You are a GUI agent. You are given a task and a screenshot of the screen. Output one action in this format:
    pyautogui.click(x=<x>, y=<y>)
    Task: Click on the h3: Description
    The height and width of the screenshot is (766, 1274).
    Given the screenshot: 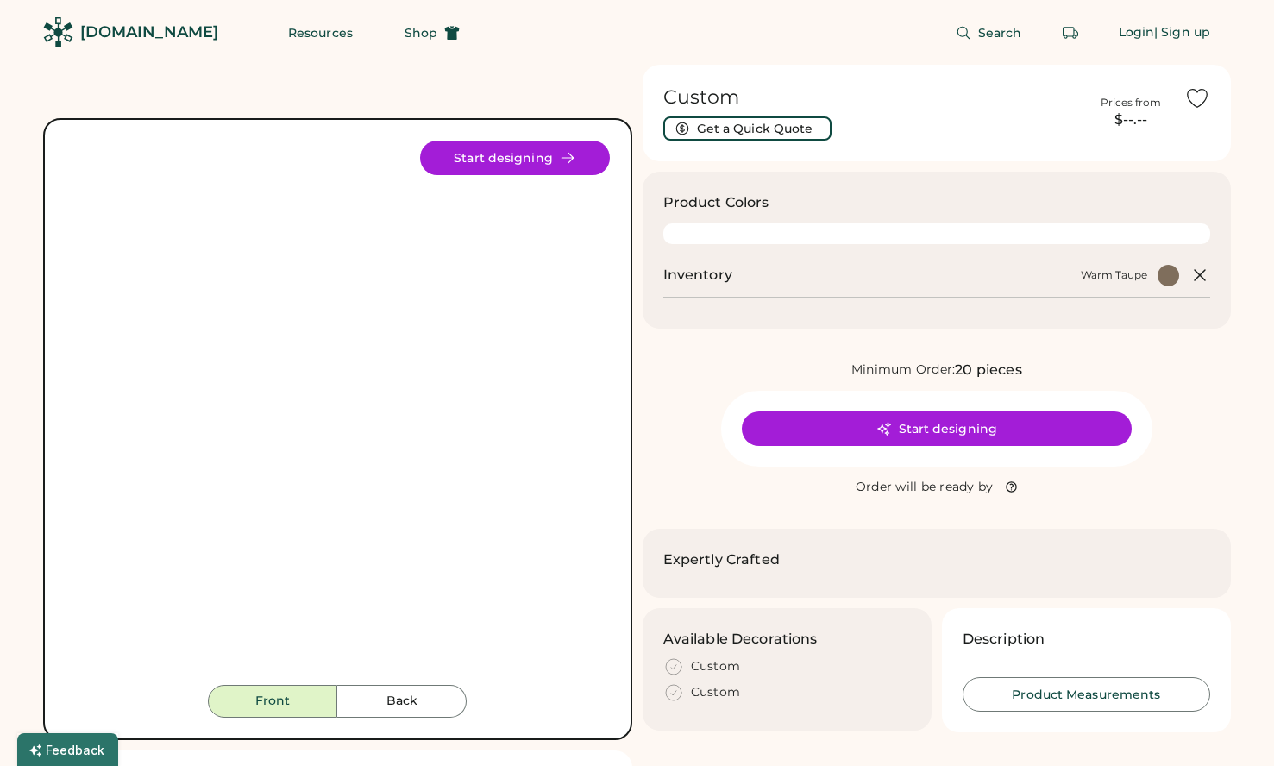 What is the action you would take?
    pyautogui.click(x=1004, y=639)
    